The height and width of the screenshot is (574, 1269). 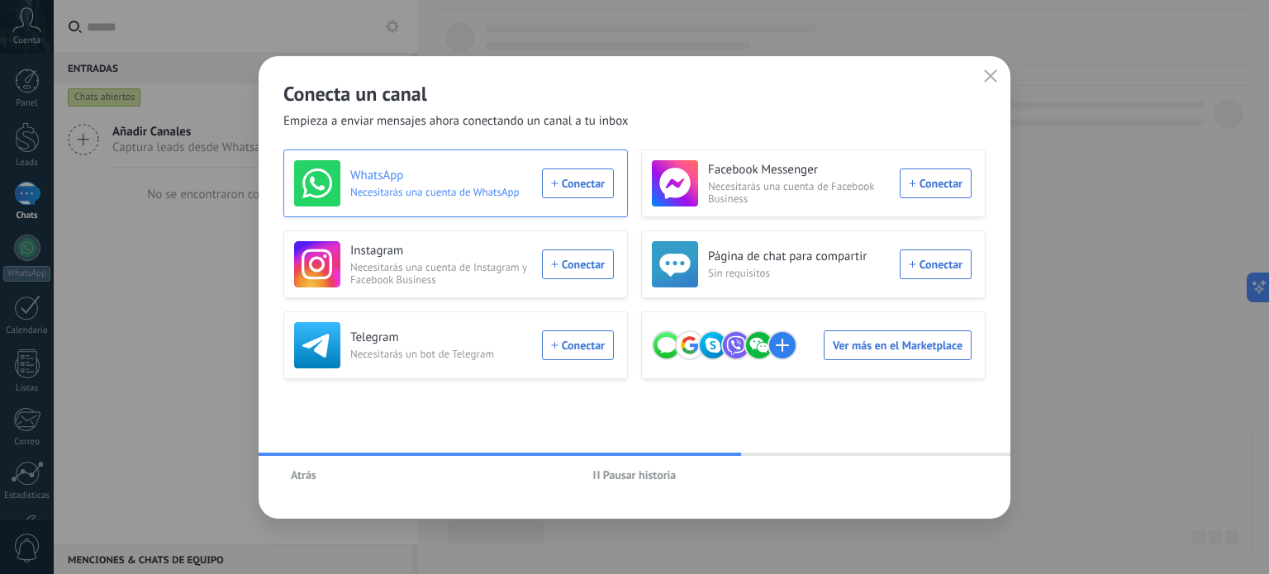 I want to click on h3: Instagram, so click(x=441, y=251).